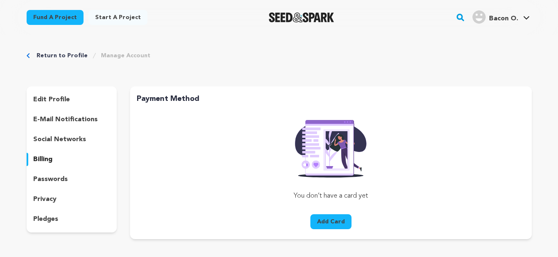 This screenshot has height=257, width=558. What do you see at coordinates (331, 146) in the screenshot?
I see `img: Seed&Spark Rafiki Image` at bounding box center [331, 146].